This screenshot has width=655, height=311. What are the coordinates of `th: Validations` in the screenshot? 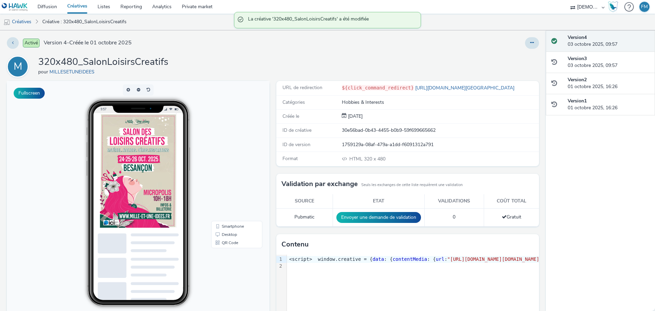 It's located at (454, 201).